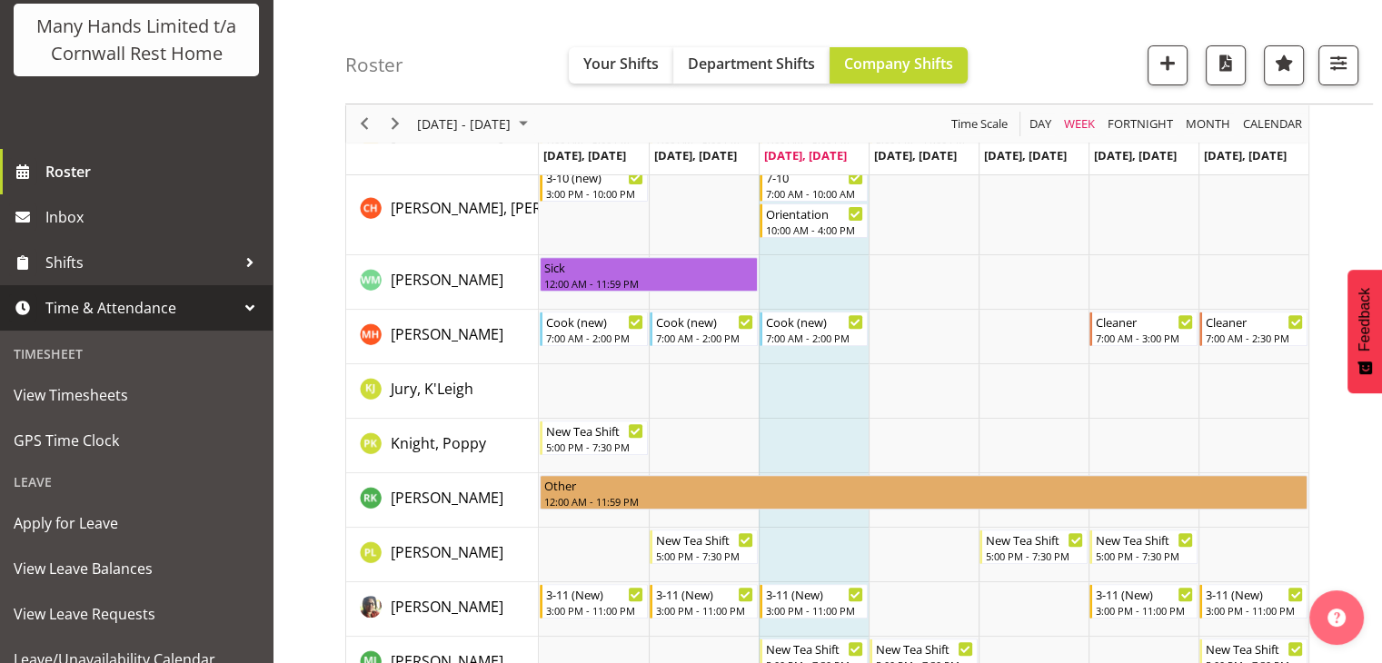  Describe the element at coordinates (1338, 65) in the screenshot. I see `button: Filter Shifts` at that location.